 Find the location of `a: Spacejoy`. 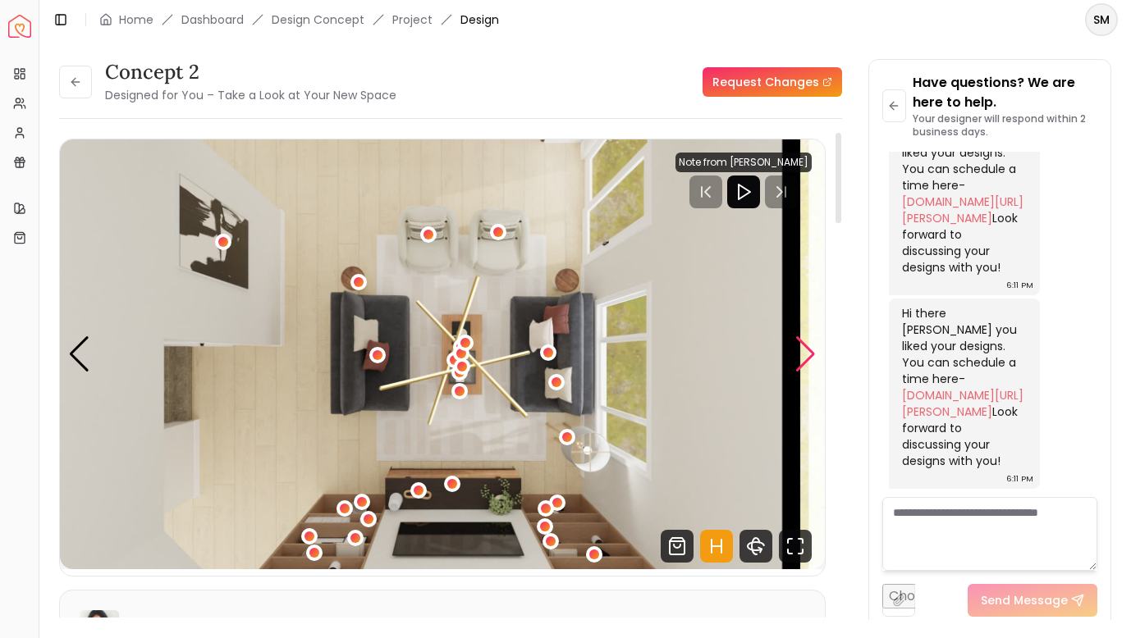

a: Spacejoy is located at coordinates (20, 26).